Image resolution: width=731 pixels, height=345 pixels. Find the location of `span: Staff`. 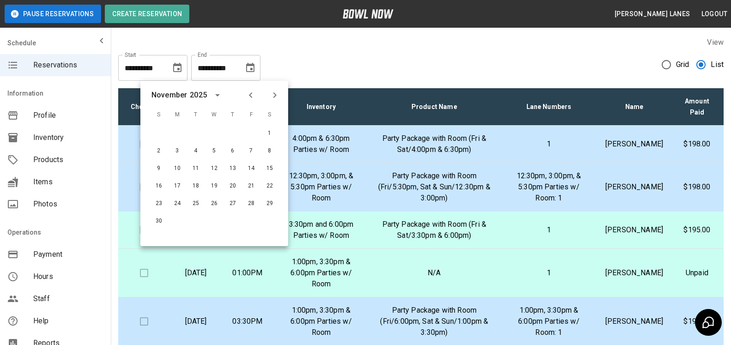

span: Staff is located at coordinates (68, 299).